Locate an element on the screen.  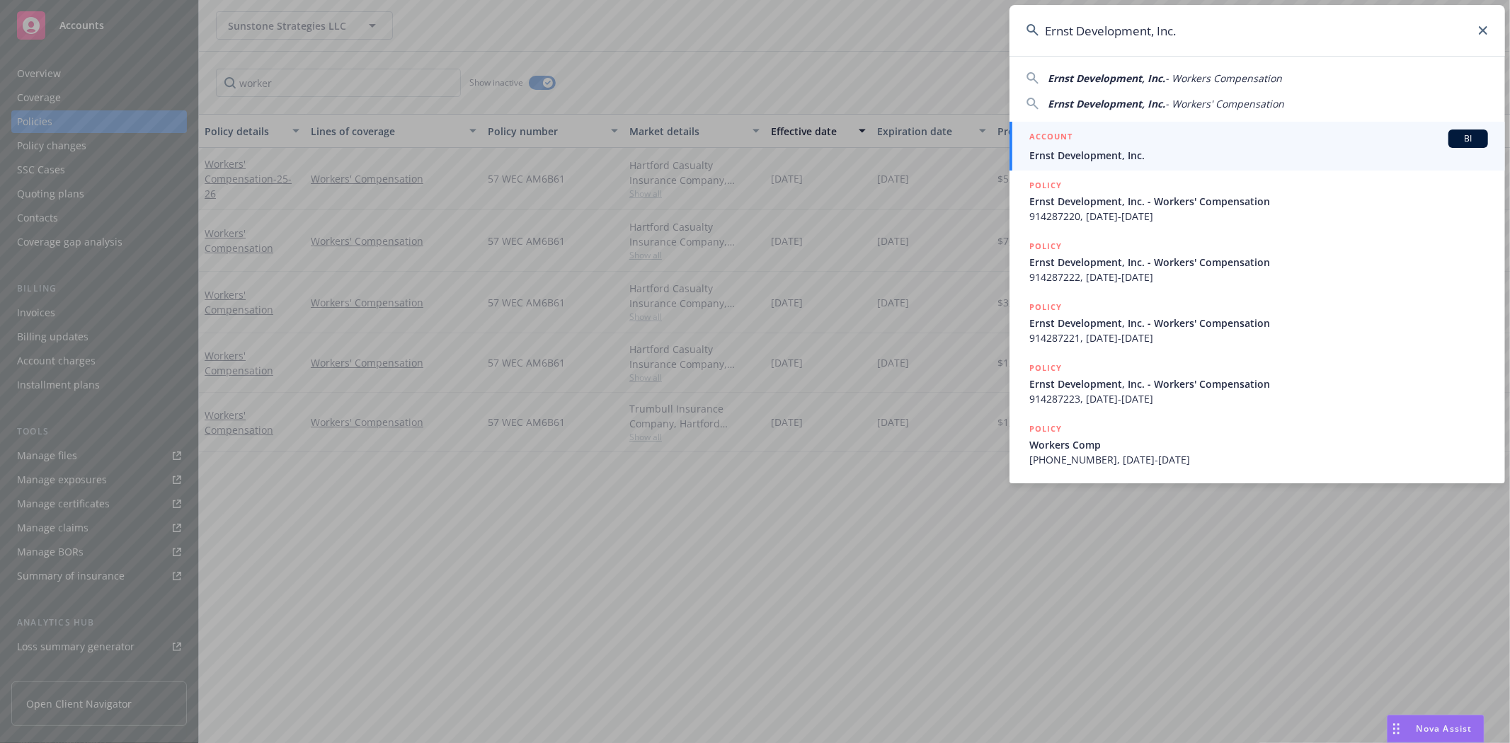
a: ACCOUNTBIErnst Development, Inc. is located at coordinates (1257, 146).